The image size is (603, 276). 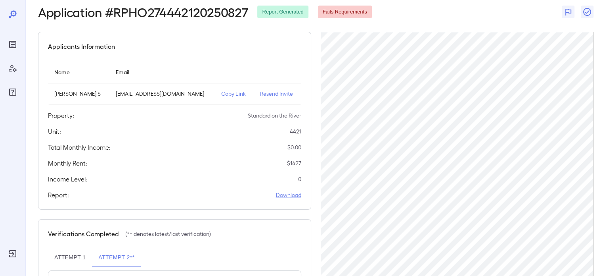 I want to click on div: Manage Users, so click(x=13, y=68).